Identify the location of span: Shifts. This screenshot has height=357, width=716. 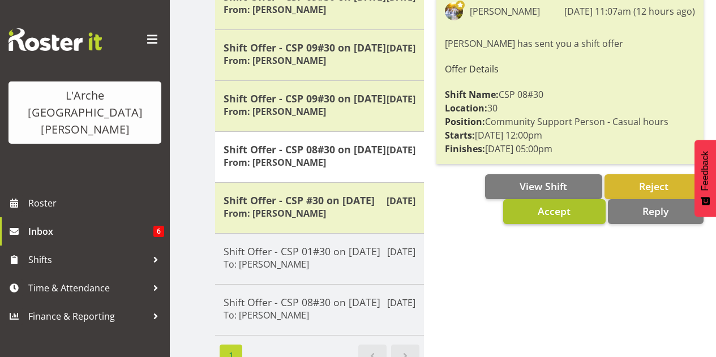
(88, 260).